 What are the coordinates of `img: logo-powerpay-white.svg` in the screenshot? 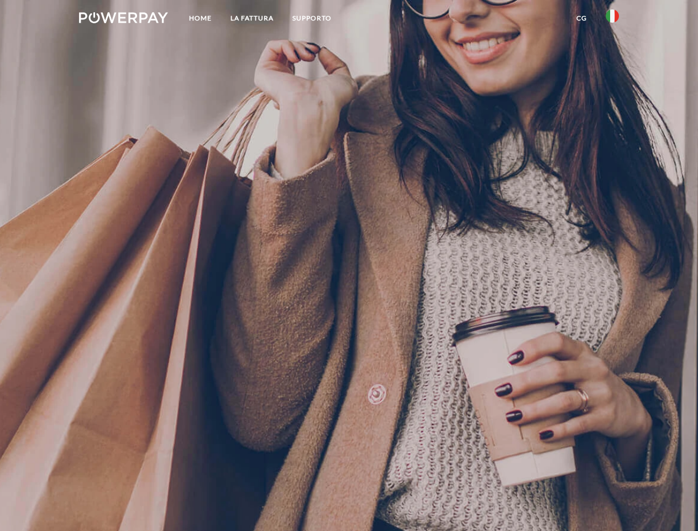 It's located at (123, 18).